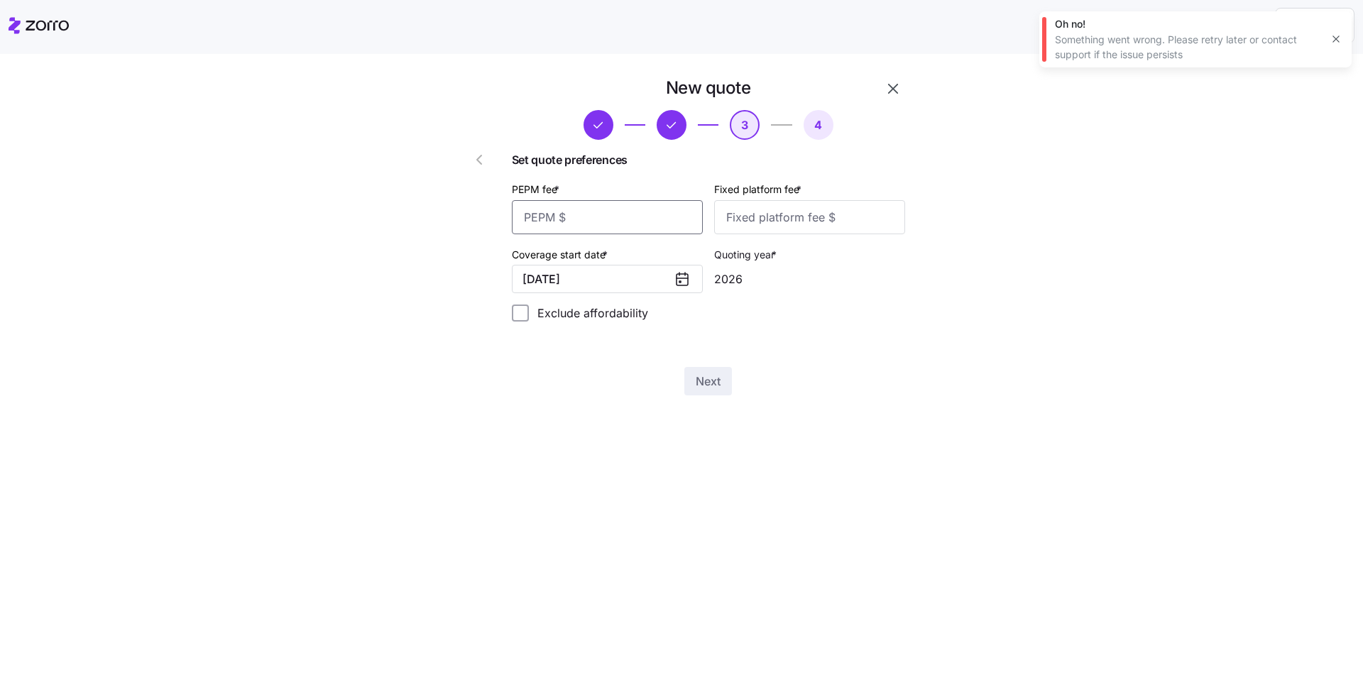 This screenshot has height=680, width=1363. I want to click on label: Coverage start date, so click(561, 255).